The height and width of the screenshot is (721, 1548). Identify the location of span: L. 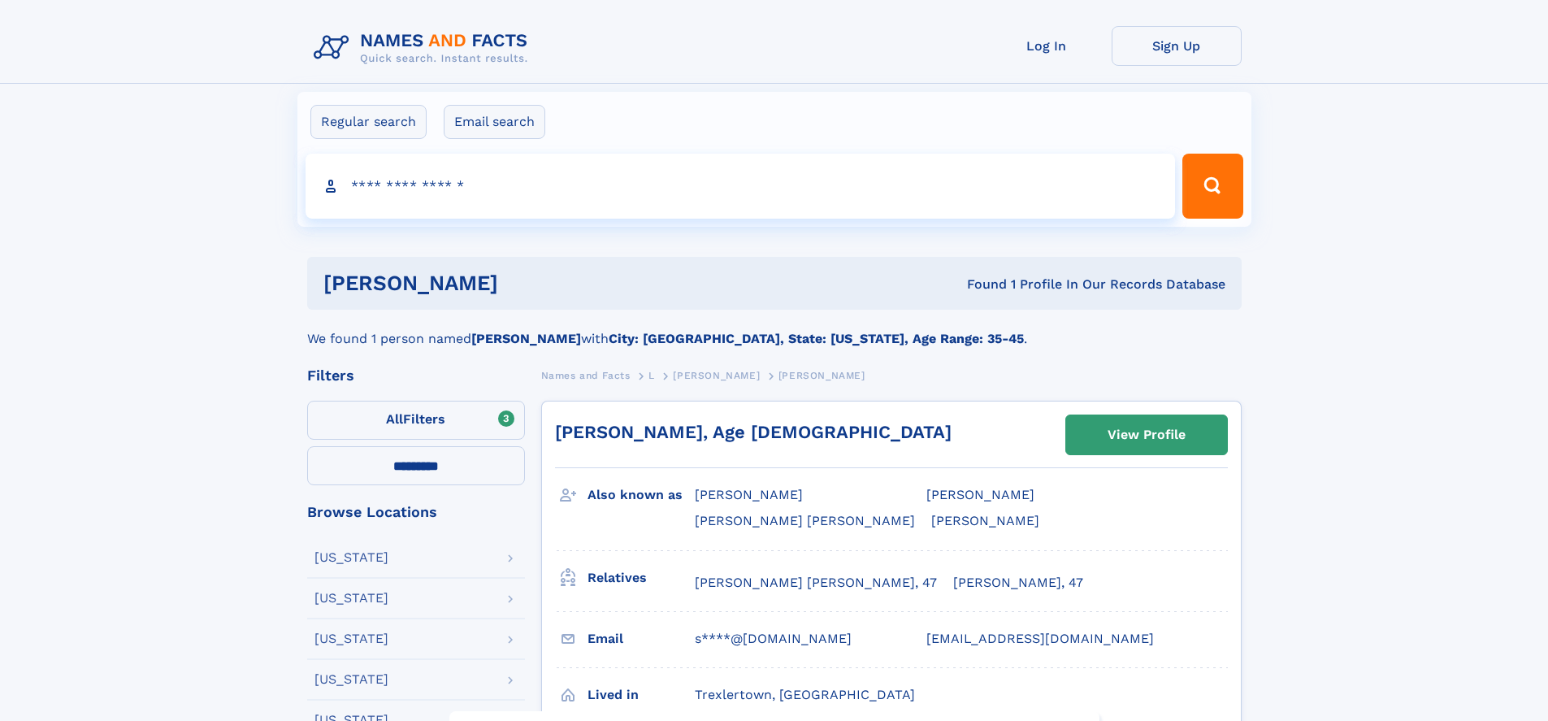
(652, 375).